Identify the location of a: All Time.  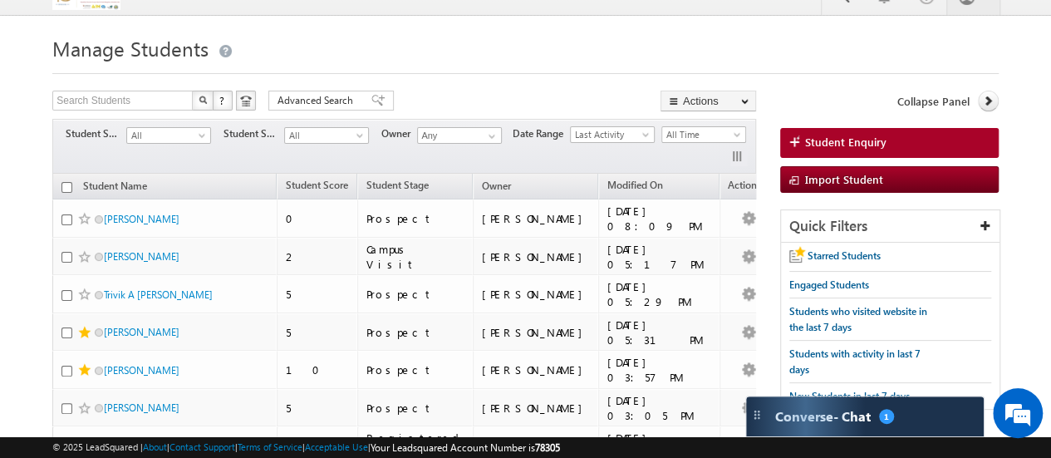
(704, 135).